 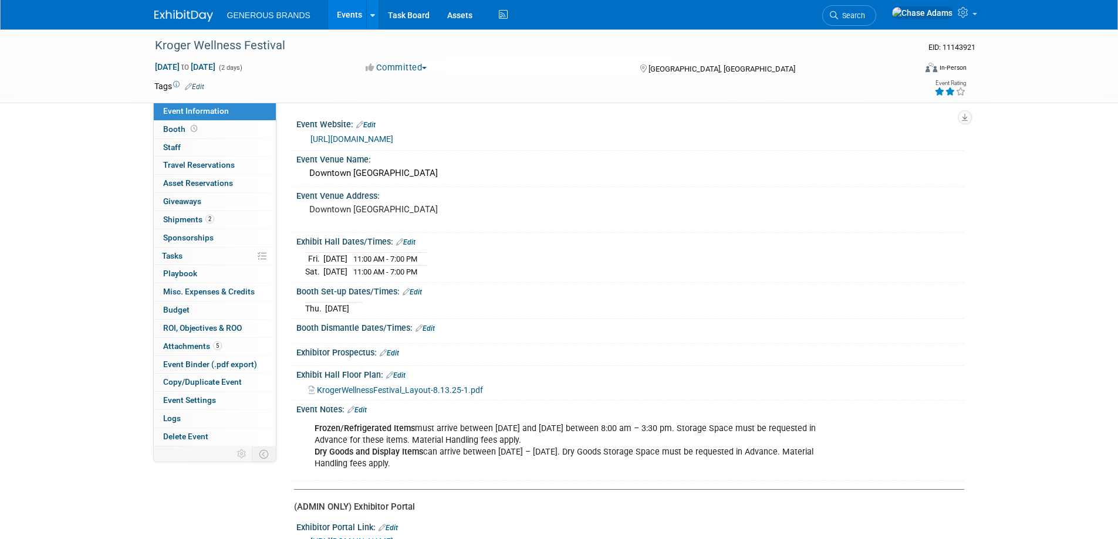 What do you see at coordinates (630, 194) in the screenshot?
I see `div: Event Venue Address:` at bounding box center [630, 194].